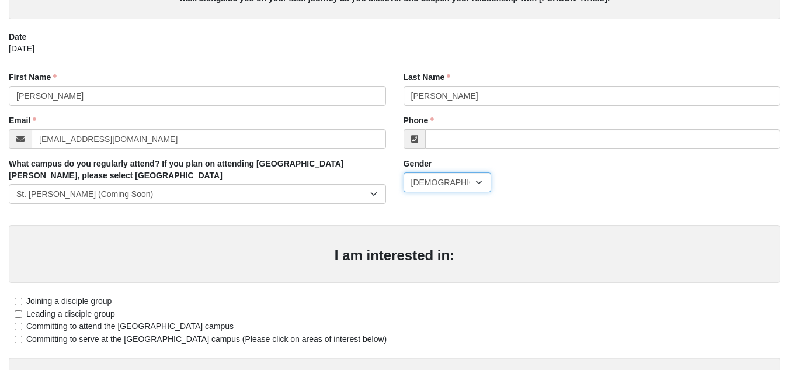  I want to click on input: Joining a disciple group, so click(18, 301).